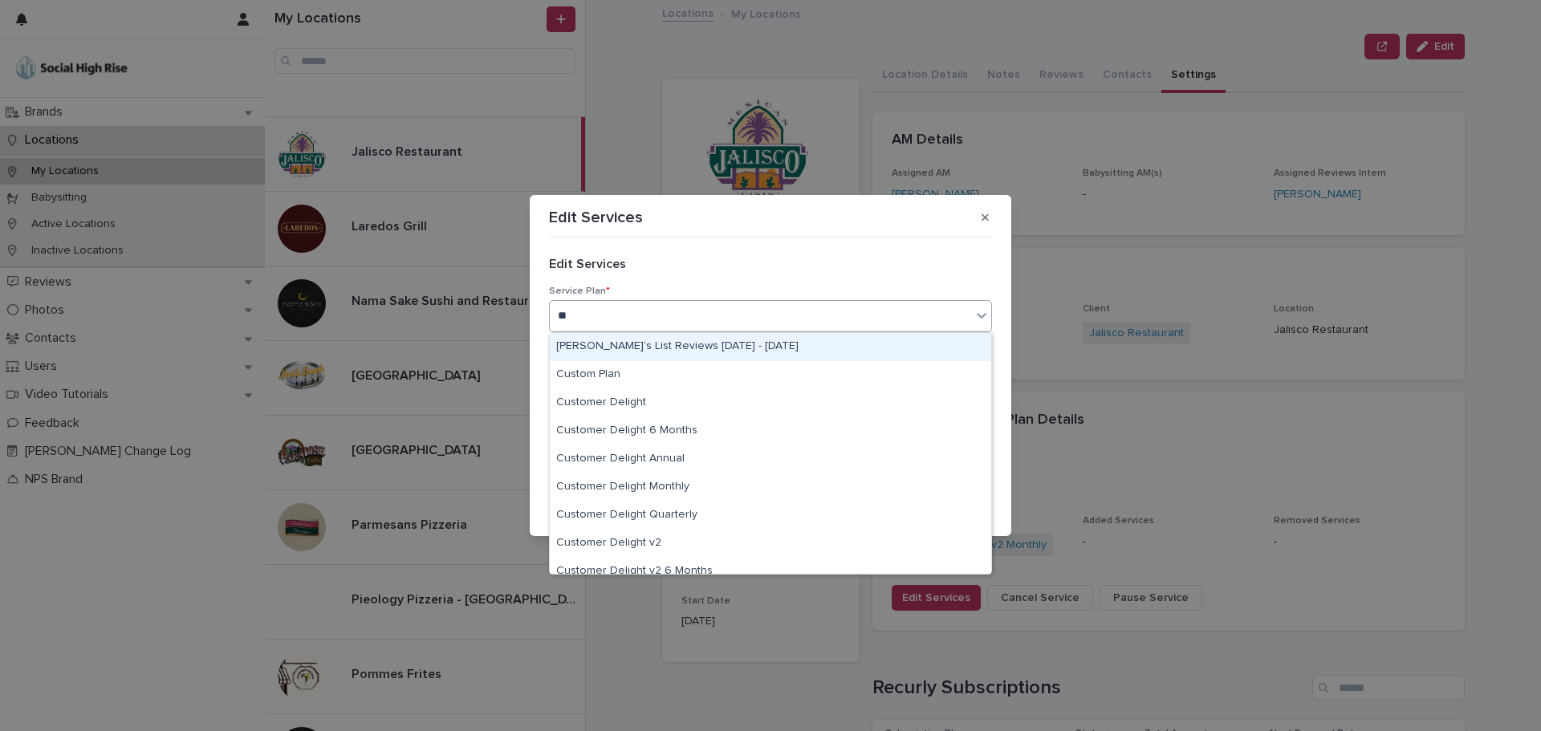  Describe the element at coordinates (770, 347) in the screenshot. I see `div: Angie's List Reviews 11/12 - 12/11/20` at that location.